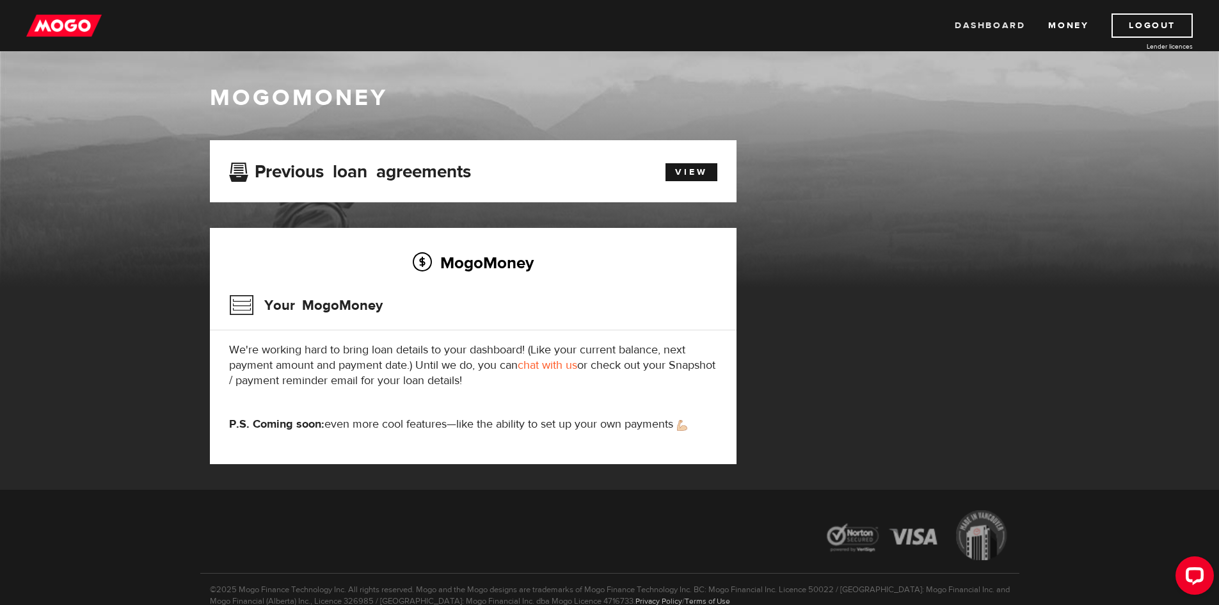 The height and width of the screenshot is (605, 1219). What do you see at coordinates (917, 536) in the screenshot?
I see `img: legal-icons-92a2ffecb4d32d839781d1b4e4802d7b.png` at bounding box center [917, 536].